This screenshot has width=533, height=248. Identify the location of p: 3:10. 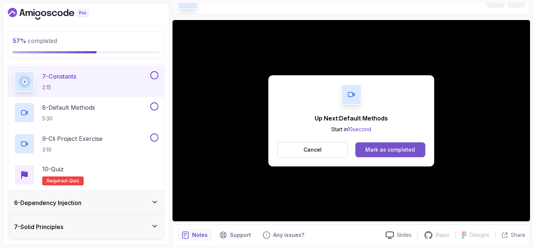
(72, 150).